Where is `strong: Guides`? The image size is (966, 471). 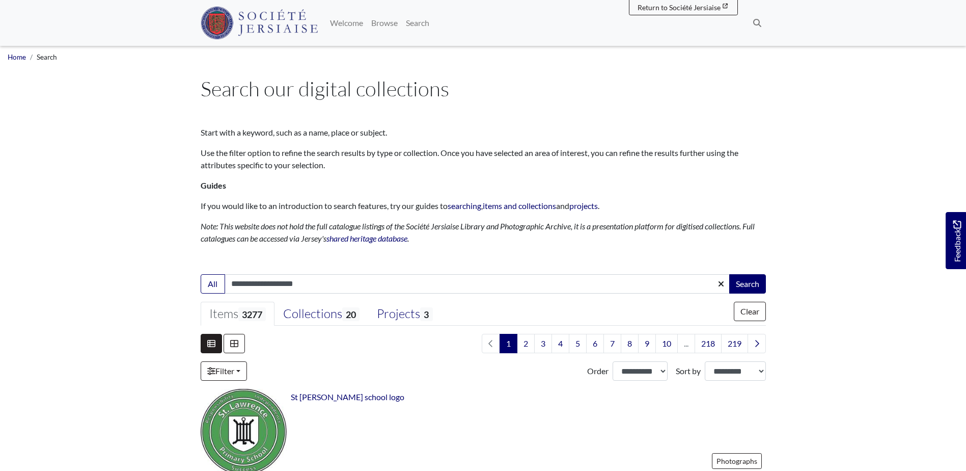
strong: Guides is located at coordinates (213, 185).